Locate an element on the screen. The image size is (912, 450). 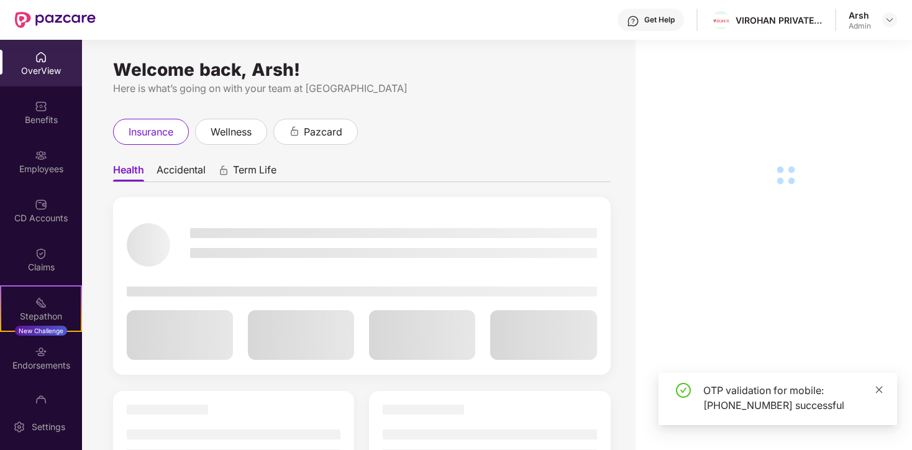
span: check-circle is located at coordinates (683, 390).